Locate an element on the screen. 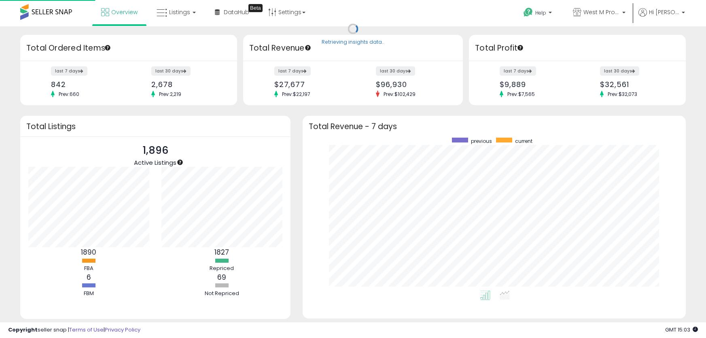 This screenshot has width=706, height=338. span: Prev: $22,197 is located at coordinates (296, 94).